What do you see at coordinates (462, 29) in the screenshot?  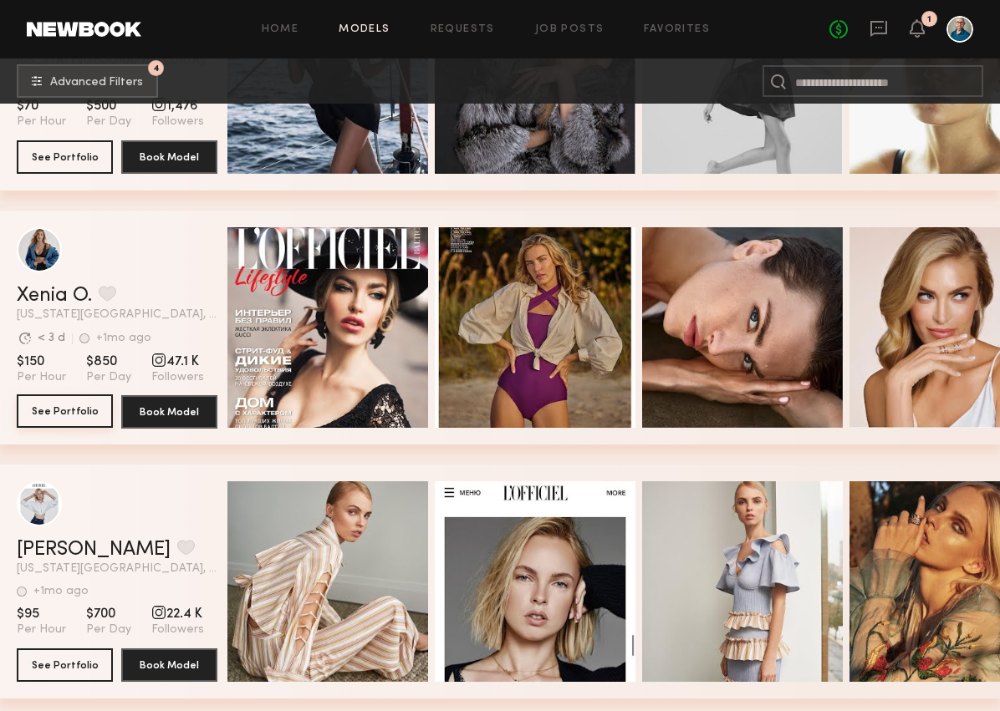 I see `a: Requests` at bounding box center [462, 29].